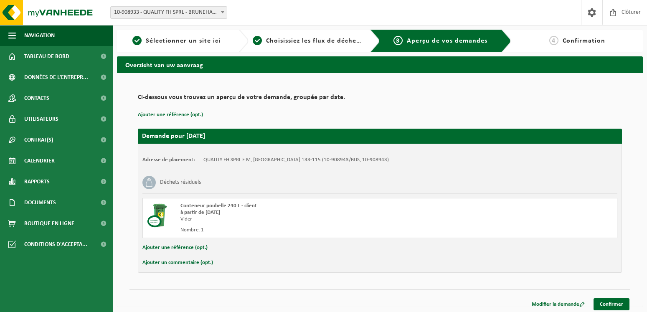 The image size is (647, 312). Describe the element at coordinates (56, 77) in the screenshot. I see `span: Données de l'entrepr...` at that location.